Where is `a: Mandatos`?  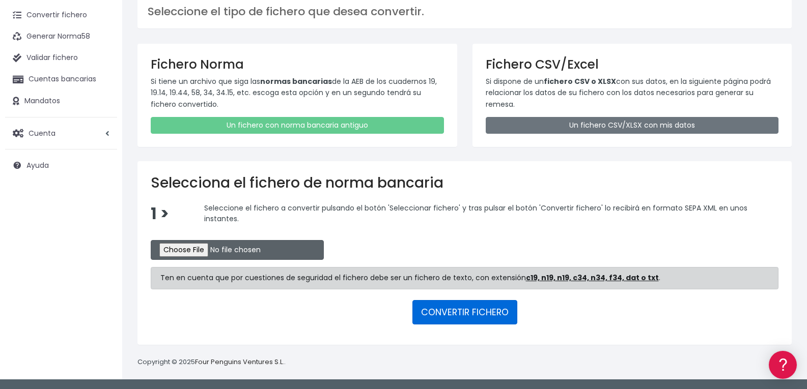 a: Mandatos is located at coordinates (61, 101).